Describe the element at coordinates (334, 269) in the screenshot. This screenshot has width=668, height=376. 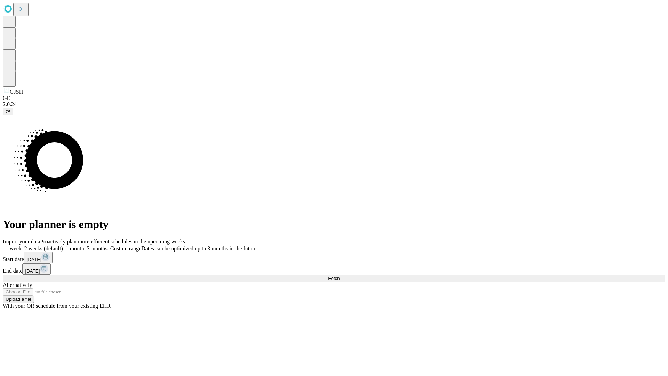
I see `div: End date` at that location.